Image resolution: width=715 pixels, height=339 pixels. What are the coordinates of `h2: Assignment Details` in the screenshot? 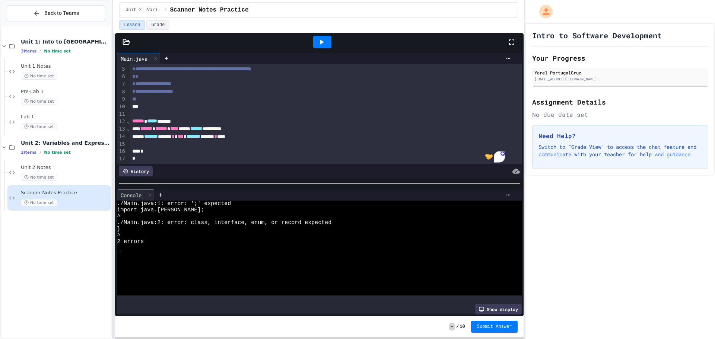 It's located at (620, 102).